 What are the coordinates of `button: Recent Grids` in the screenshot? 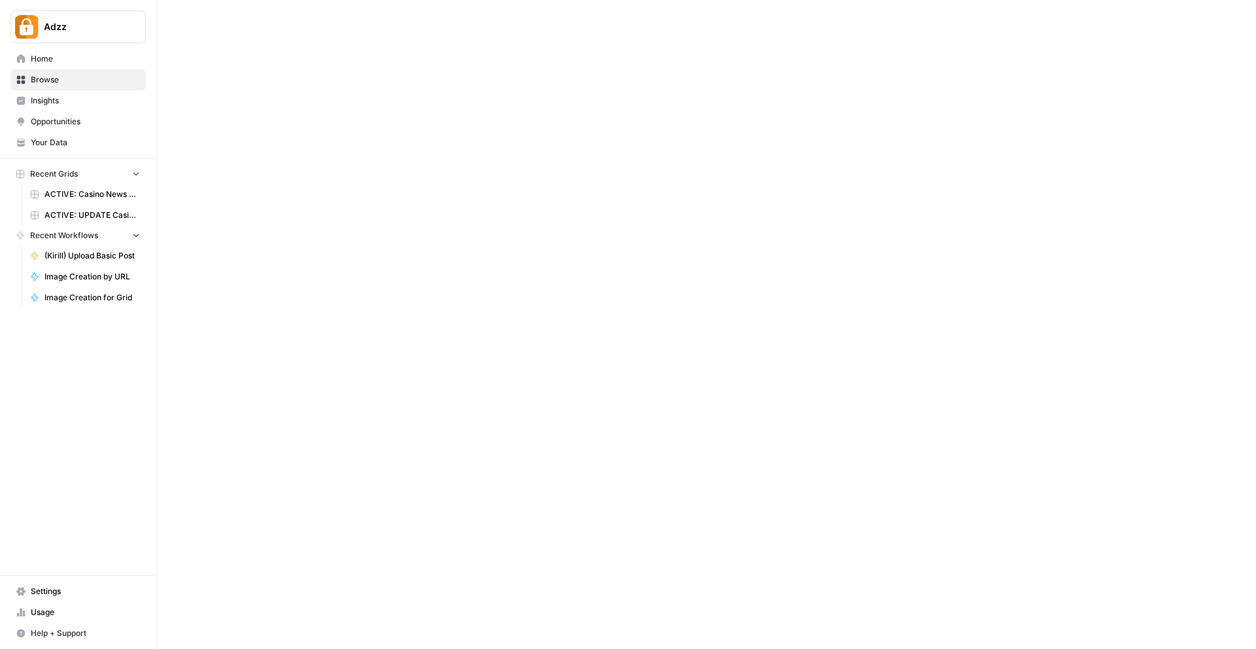 It's located at (78, 174).